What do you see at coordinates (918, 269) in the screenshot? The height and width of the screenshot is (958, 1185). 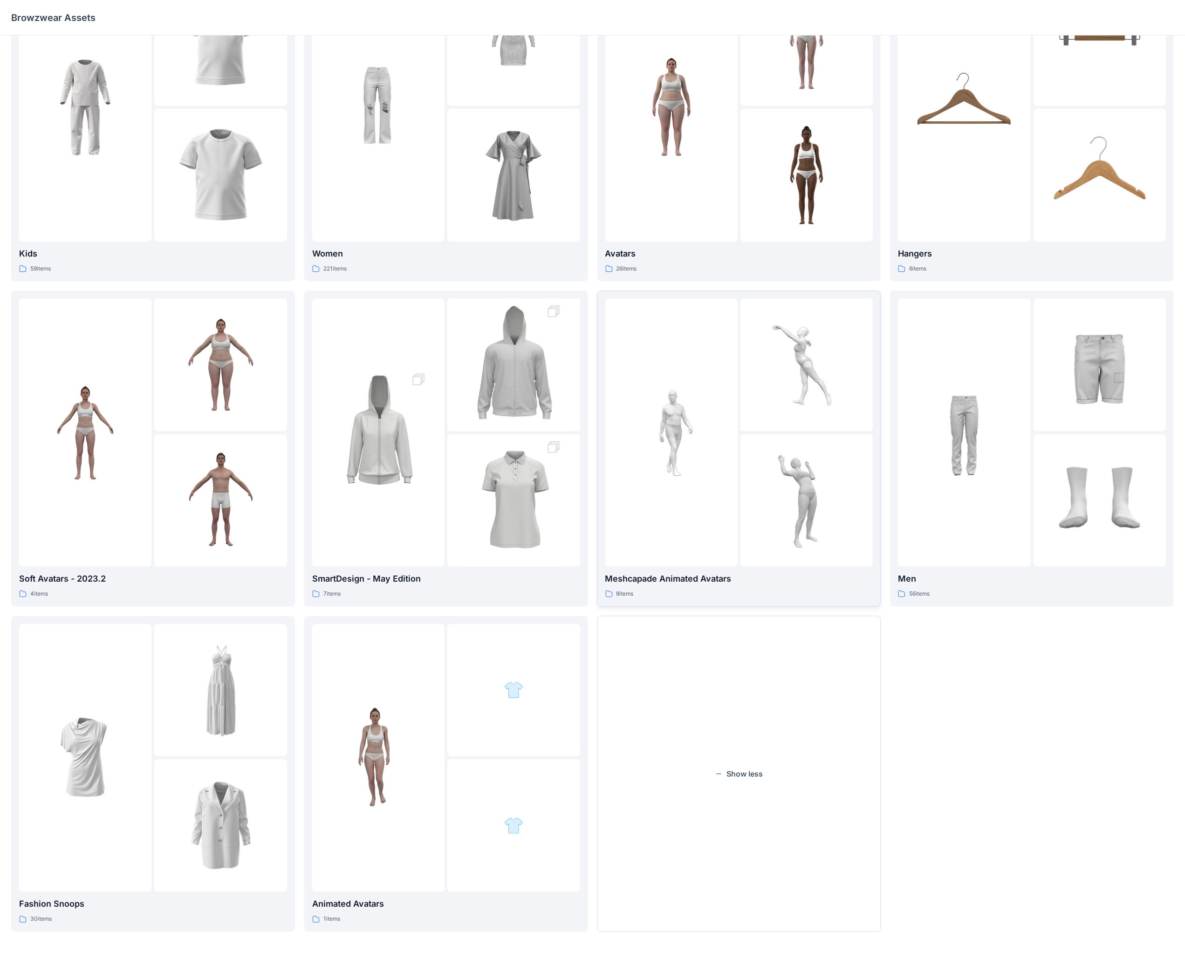 I see `p: 6 items` at bounding box center [918, 269].